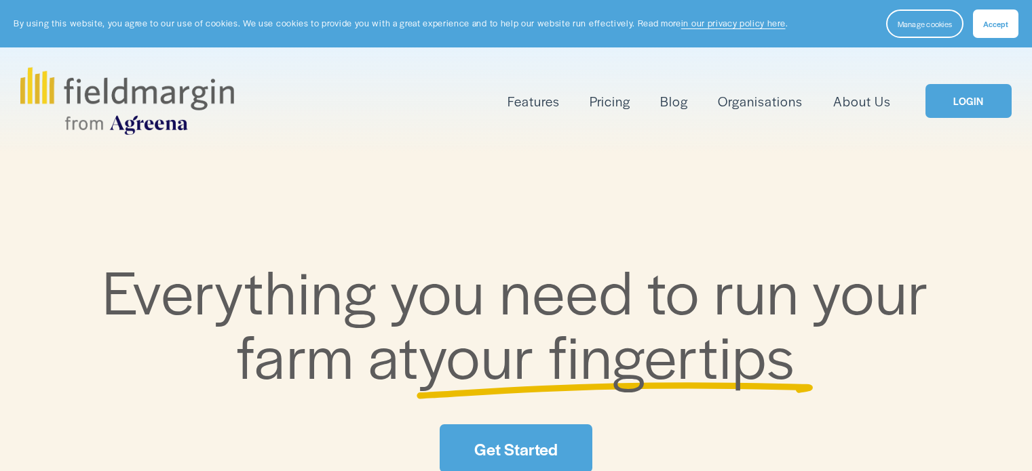  What do you see at coordinates (924, 24) in the screenshot?
I see `span: Manage cookies` at bounding box center [924, 24].